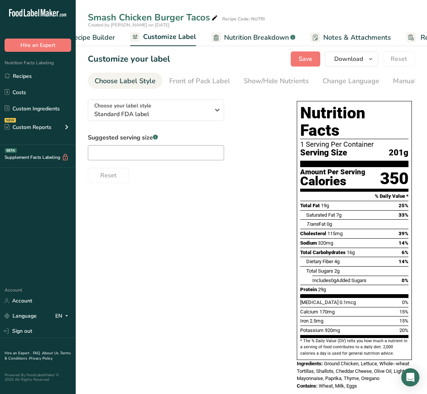 The width and height of the screenshot is (427, 394). I want to click on a: Notes & Attachments, so click(350, 37).